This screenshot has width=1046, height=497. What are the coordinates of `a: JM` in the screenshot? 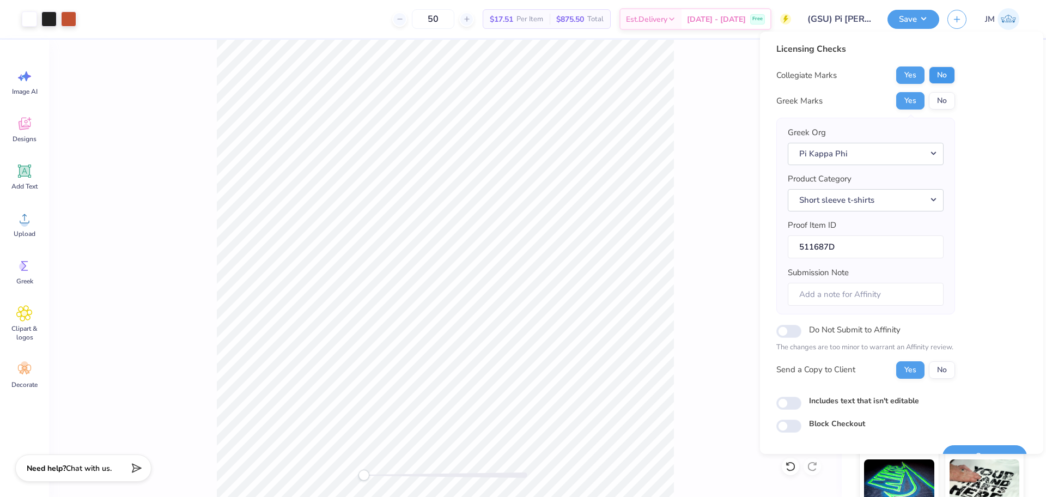 It's located at (1002, 19).